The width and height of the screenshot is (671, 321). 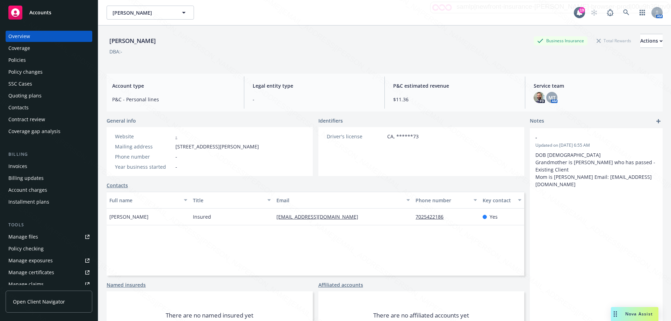 I want to click on div: Overview, so click(x=19, y=36).